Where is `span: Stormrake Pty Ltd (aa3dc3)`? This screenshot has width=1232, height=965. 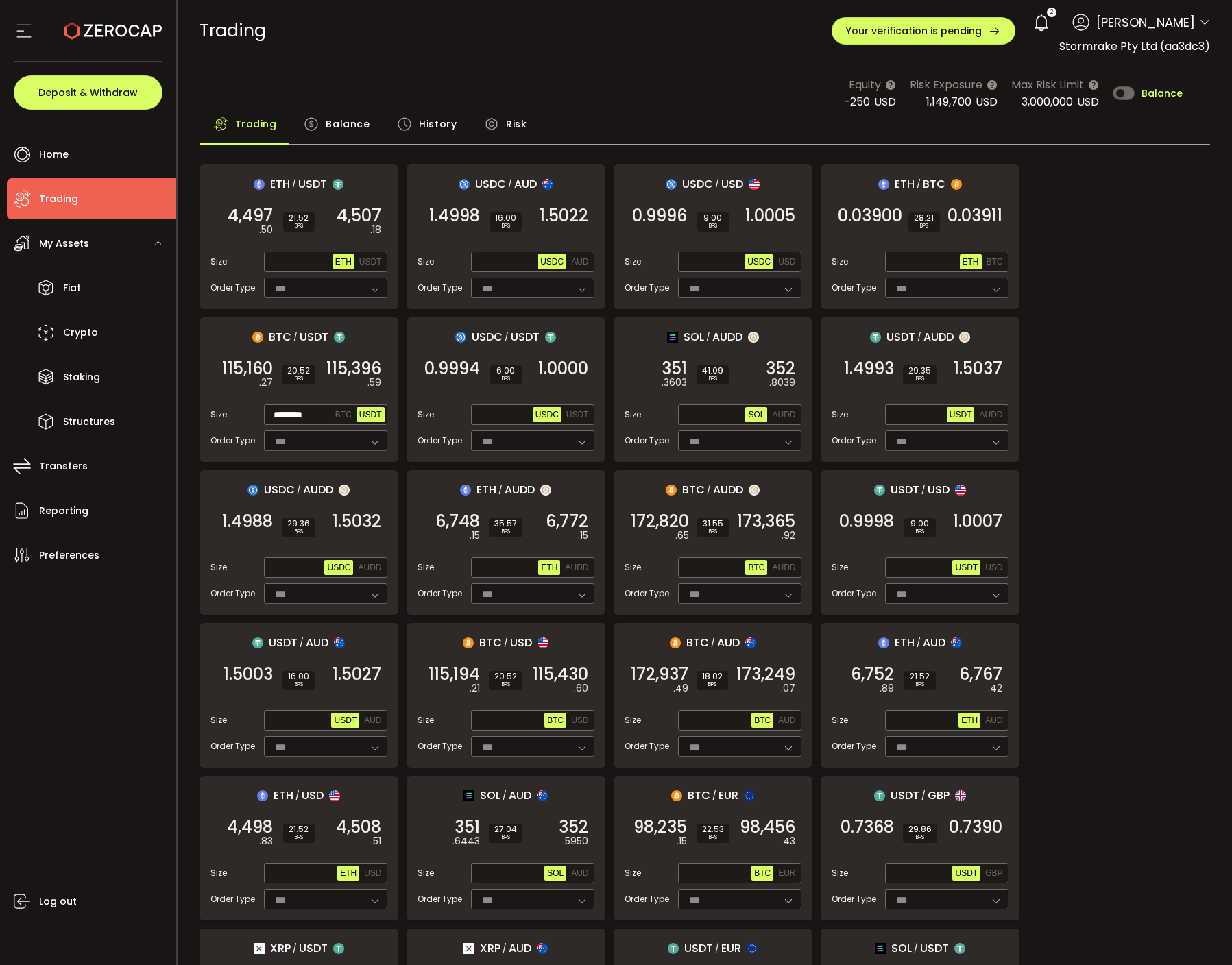 span: Stormrake Pty Ltd (aa3dc3) is located at coordinates (1134, 46).